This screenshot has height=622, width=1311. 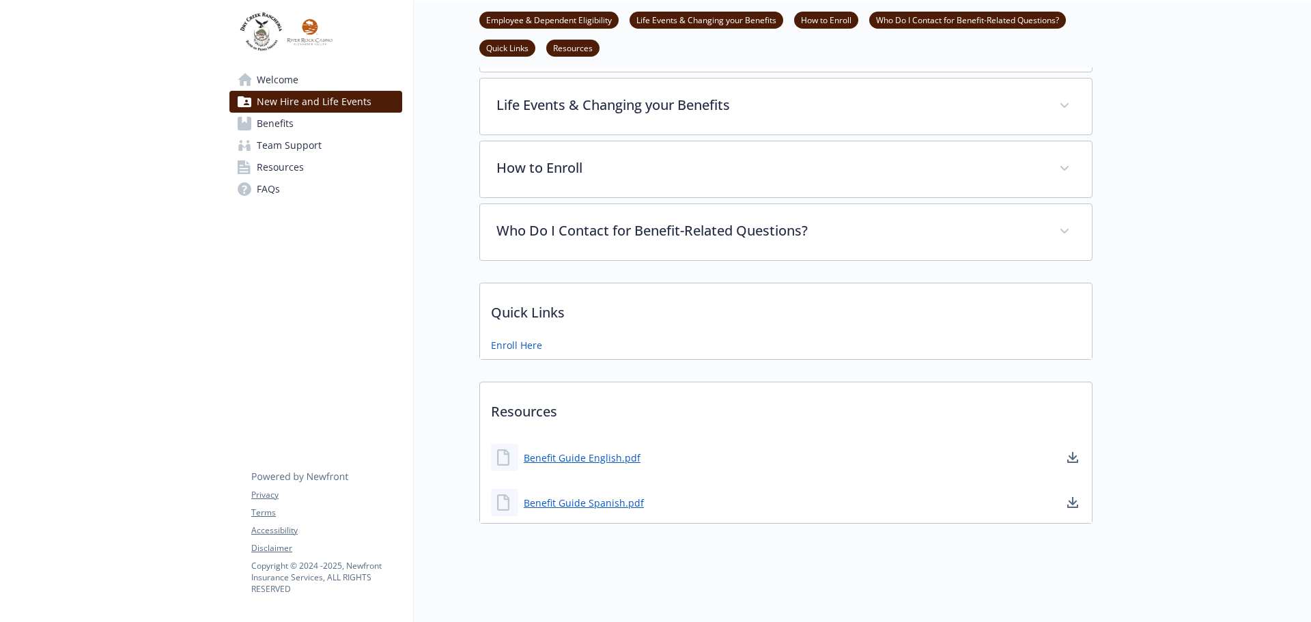 What do you see at coordinates (326, 548) in the screenshot?
I see `a: Disclaimer` at bounding box center [326, 548].